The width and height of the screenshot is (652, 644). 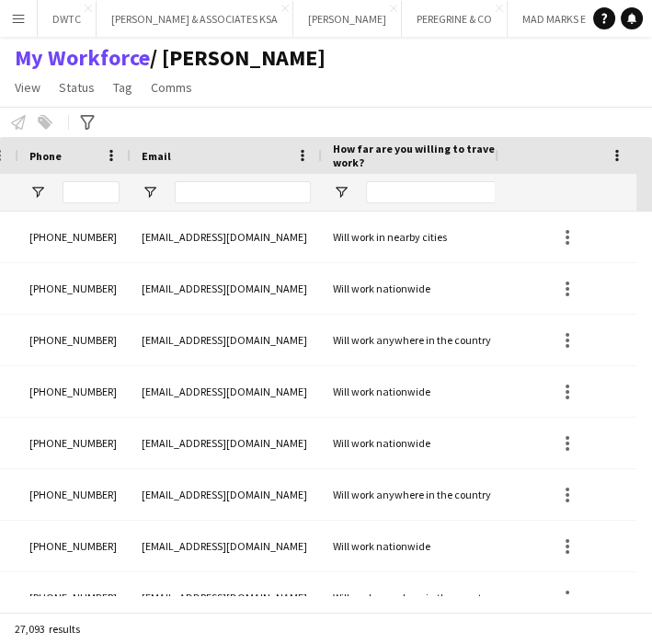 What do you see at coordinates (28, 87) in the screenshot?
I see `a: View` at bounding box center [28, 87].